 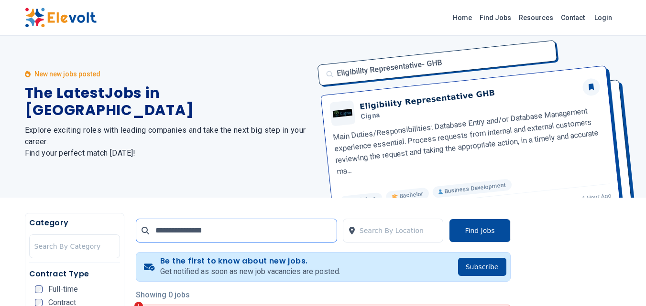 I want to click on img: Elevolt, so click(x=61, y=18).